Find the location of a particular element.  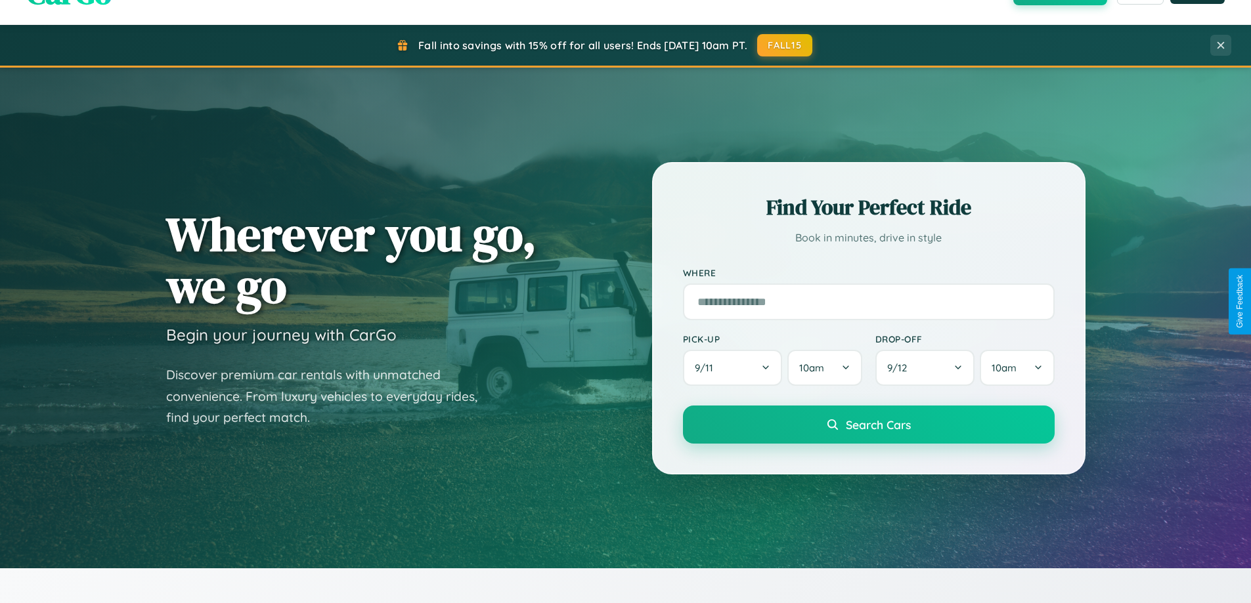

h3: Begin your journey with CarGo is located at coordinates (281, 335).